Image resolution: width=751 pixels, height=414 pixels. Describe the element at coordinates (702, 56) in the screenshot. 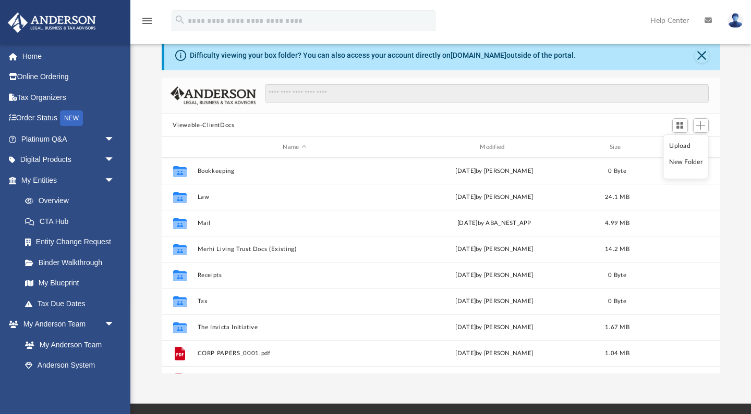

I see `button: Close` at that location.